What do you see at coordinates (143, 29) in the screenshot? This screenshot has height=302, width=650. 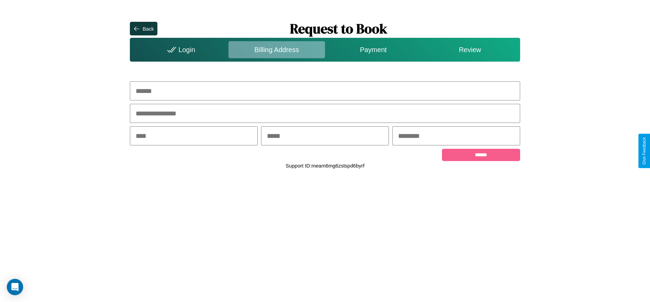 I see `button: Back` at bounding box center [143, 29].